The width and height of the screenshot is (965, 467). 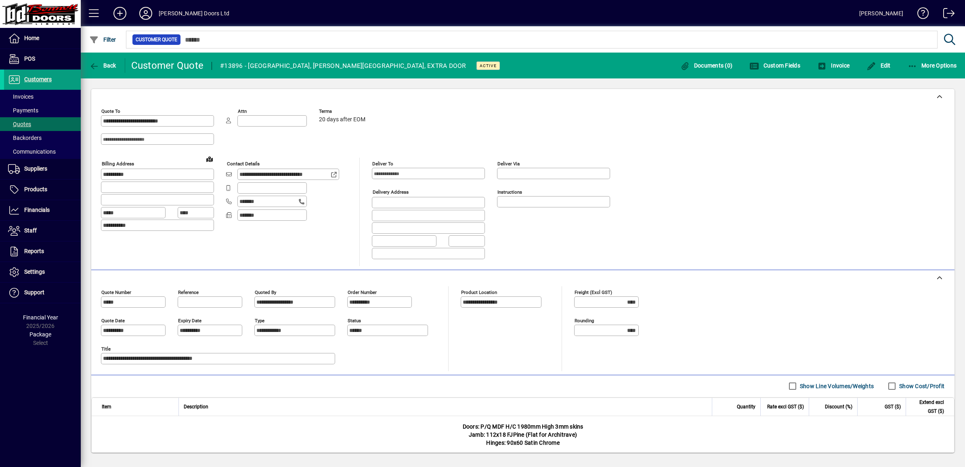 What do you see at coordinates (103, 40) in the screenshot?
I see `span: Filter` at bounding box center [103, 40].